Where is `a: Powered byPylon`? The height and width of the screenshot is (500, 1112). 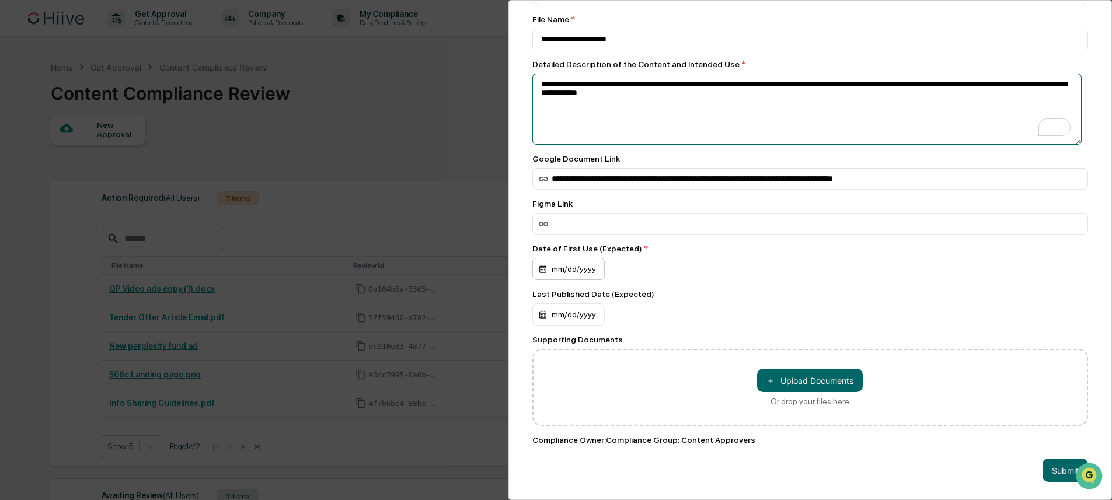
a: Powered byPylon is located at coordinates (112, 202).